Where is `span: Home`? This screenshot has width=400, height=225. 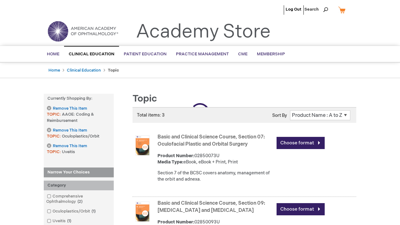 span: Home is located at coordinates (53, 54).